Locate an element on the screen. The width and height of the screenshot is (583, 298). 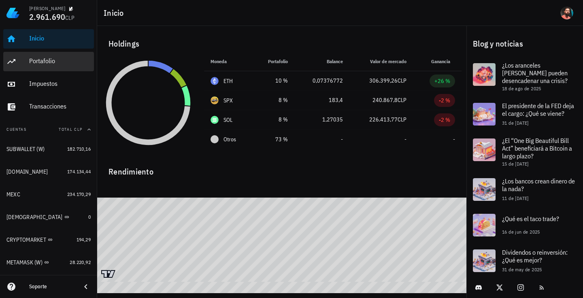
span: El presidente de la FED deja el cargo: ¿Qué se viene? is located at coordinates (538, 109).